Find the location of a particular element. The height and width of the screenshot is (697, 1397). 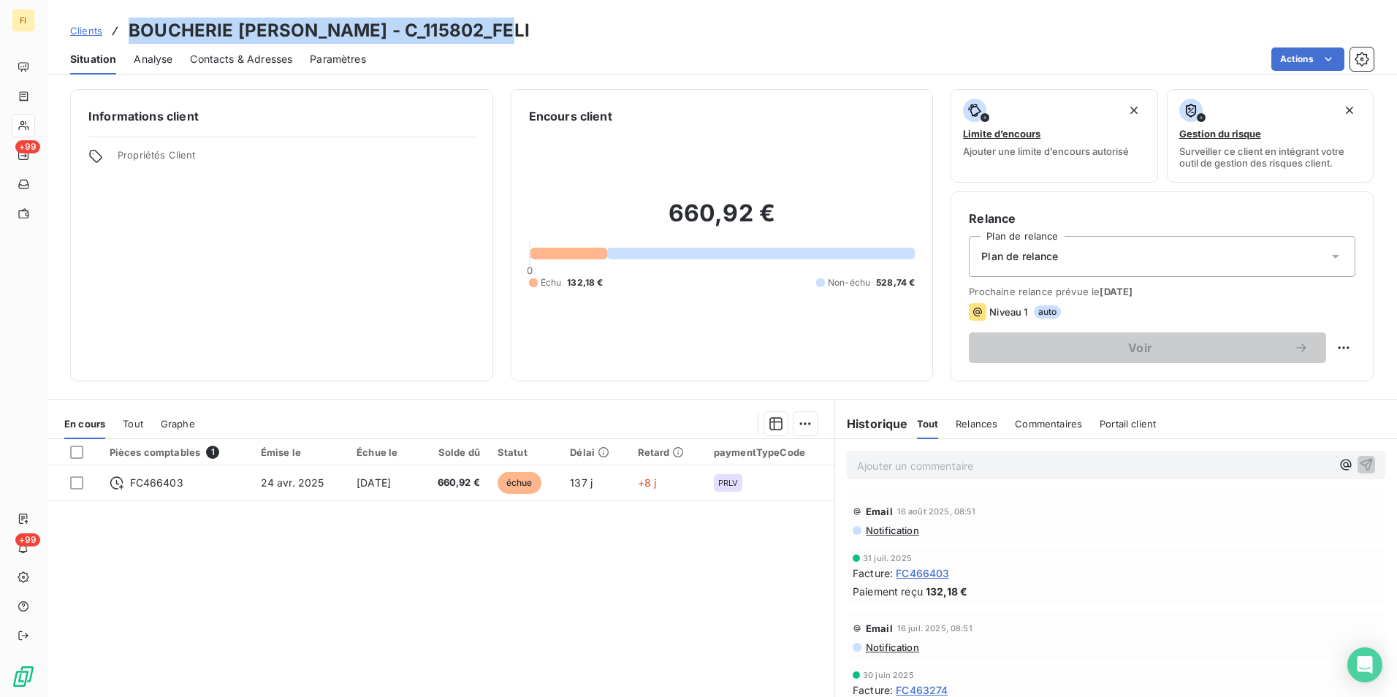

span: 31 juil. 2025 is located at coordinates (887, 558).